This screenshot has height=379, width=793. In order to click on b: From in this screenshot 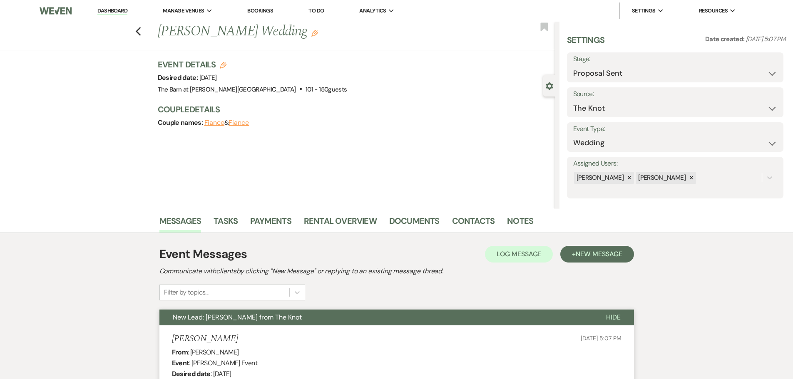, I will do `click(180, 352)`.